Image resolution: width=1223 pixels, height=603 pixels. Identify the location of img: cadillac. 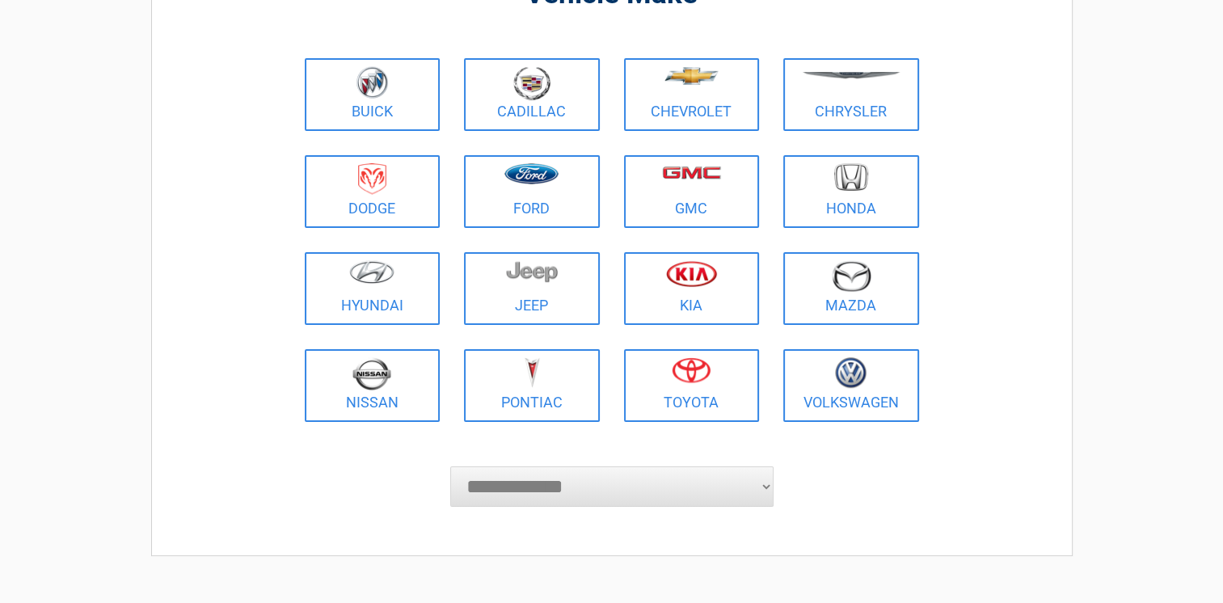
(532, 83).